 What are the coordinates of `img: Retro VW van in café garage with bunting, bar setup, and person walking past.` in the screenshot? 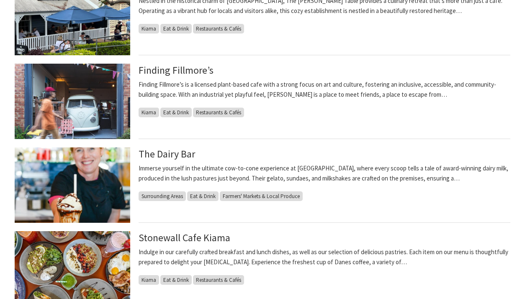 It's located at (72, 101).